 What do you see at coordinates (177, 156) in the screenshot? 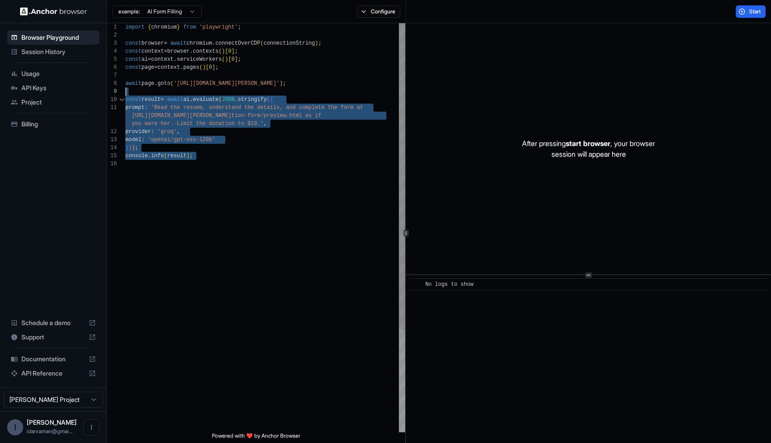
I see `span: result` at bounding box center [177, 156].